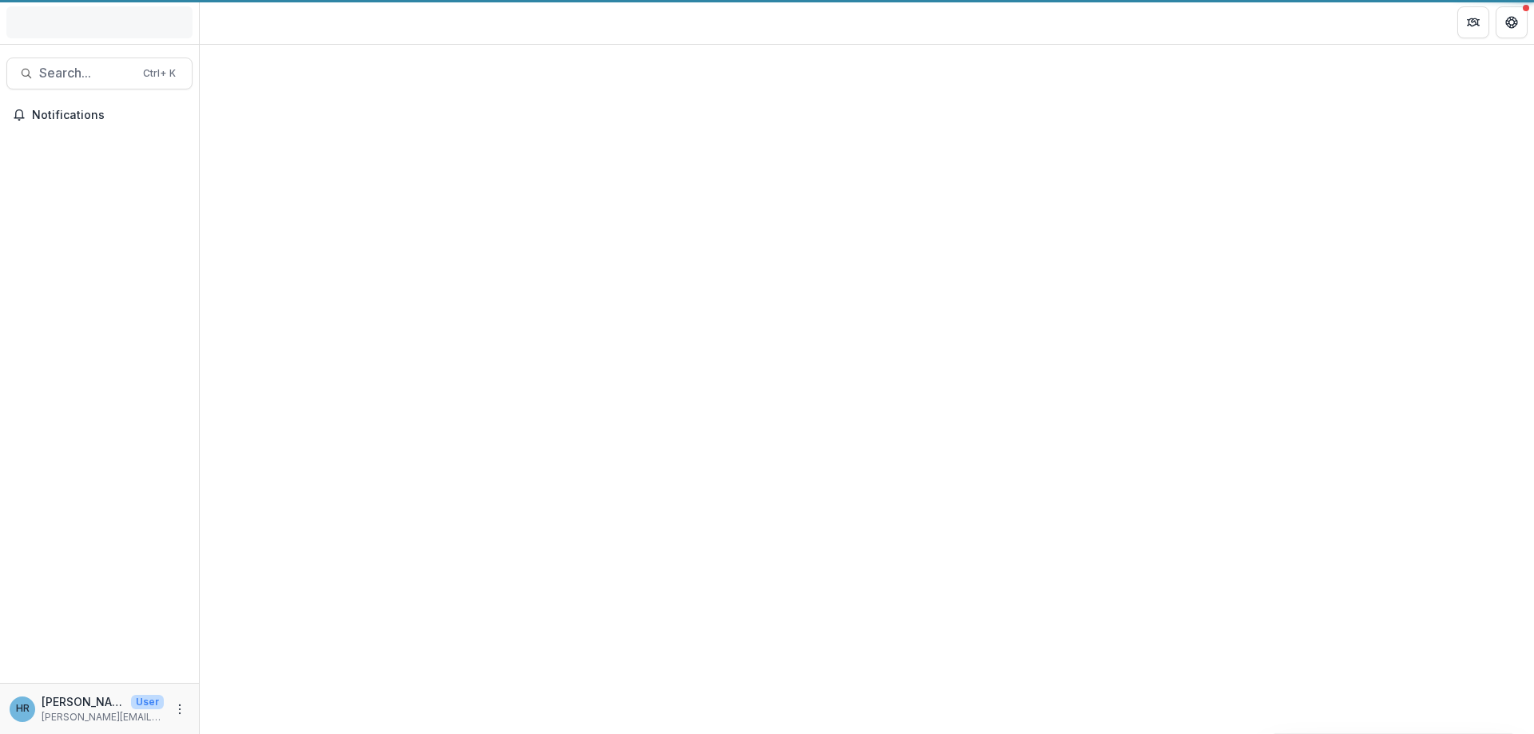  I want to click on p: User, so click(147, 702).